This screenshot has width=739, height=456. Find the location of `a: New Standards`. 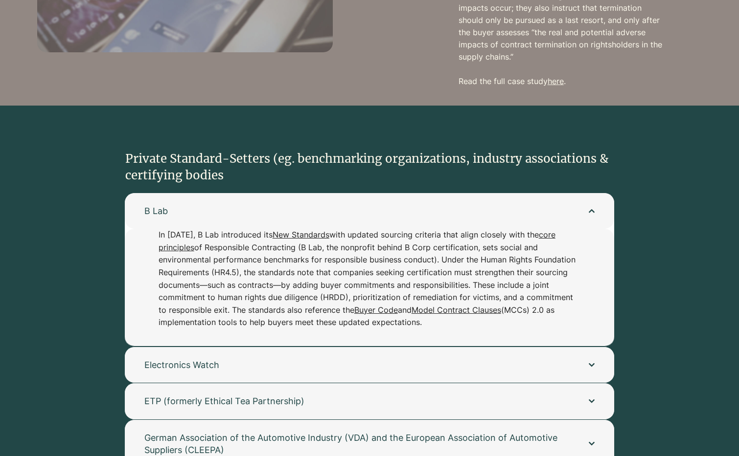

a: New Standards is located at coordinates (301, 235).